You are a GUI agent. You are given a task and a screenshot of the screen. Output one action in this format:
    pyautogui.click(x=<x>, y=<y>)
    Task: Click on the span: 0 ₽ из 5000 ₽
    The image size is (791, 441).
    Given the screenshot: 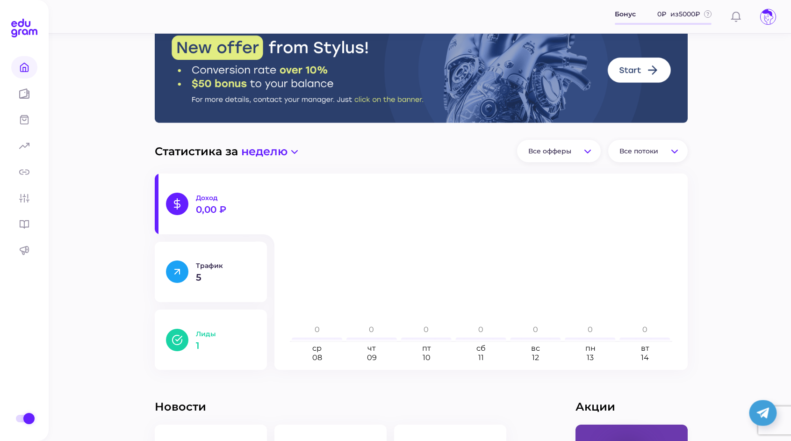 What is the action you would take?
    pyautogui.click(x=679, y=14)
    